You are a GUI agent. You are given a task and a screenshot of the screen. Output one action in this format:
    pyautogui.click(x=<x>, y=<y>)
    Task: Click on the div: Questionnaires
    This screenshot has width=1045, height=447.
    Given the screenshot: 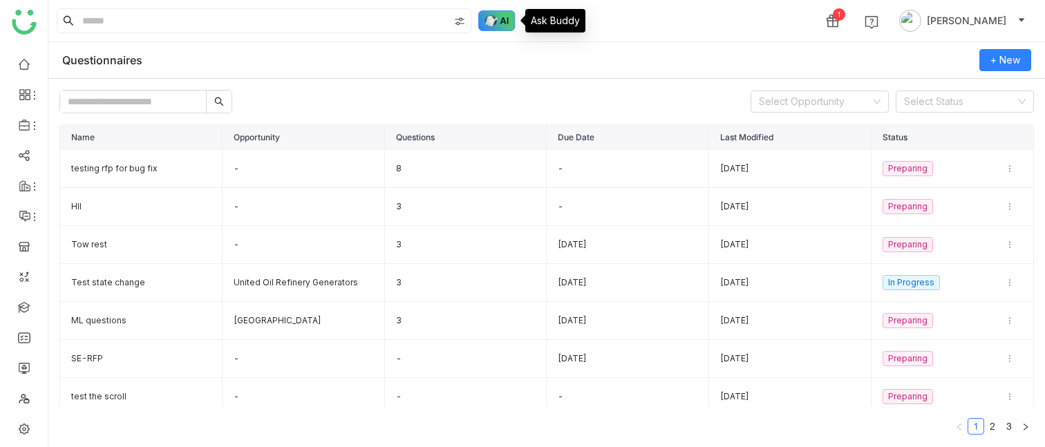 What is the action you would take?
    pyautogui.click(x=102, y=60)
    